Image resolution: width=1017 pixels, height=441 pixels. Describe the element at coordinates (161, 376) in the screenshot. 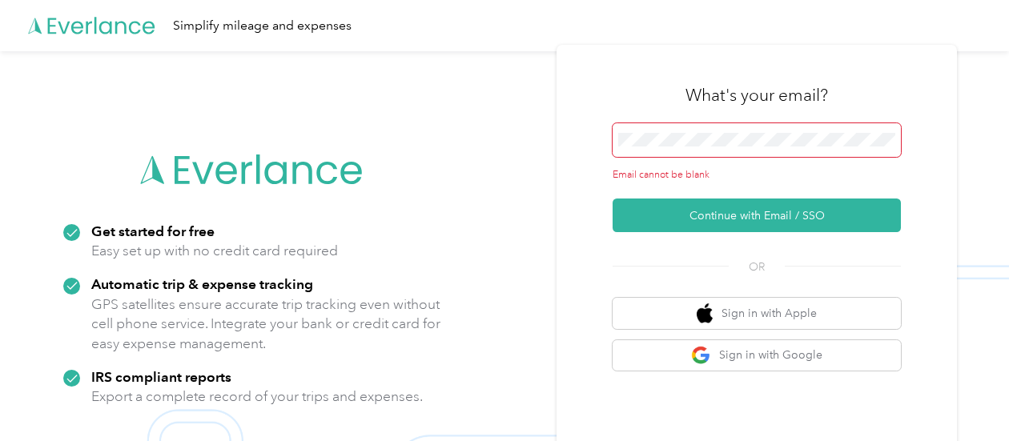

I see `strong: IRS compliant reports` at that location.